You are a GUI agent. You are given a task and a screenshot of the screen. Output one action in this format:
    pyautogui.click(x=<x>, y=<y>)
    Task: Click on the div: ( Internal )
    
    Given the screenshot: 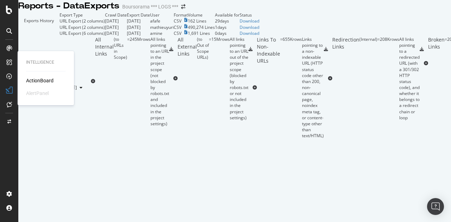 What is the action you would take?
    pyautogui.click(x=368, y=79)
    